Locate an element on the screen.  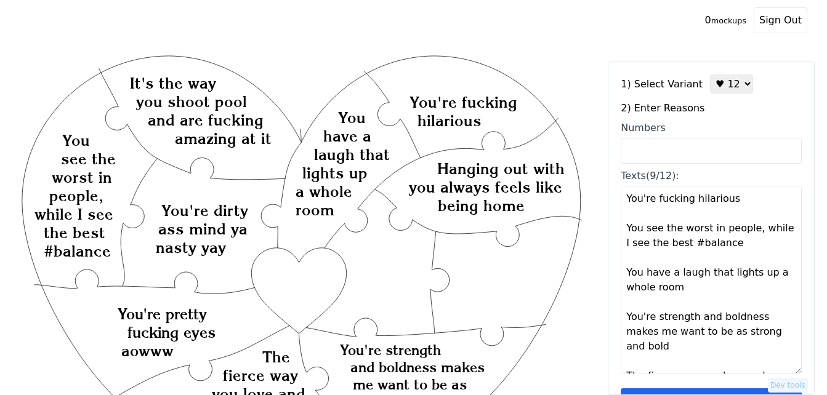
button: Dev tools is located at coordinates (787, 385).